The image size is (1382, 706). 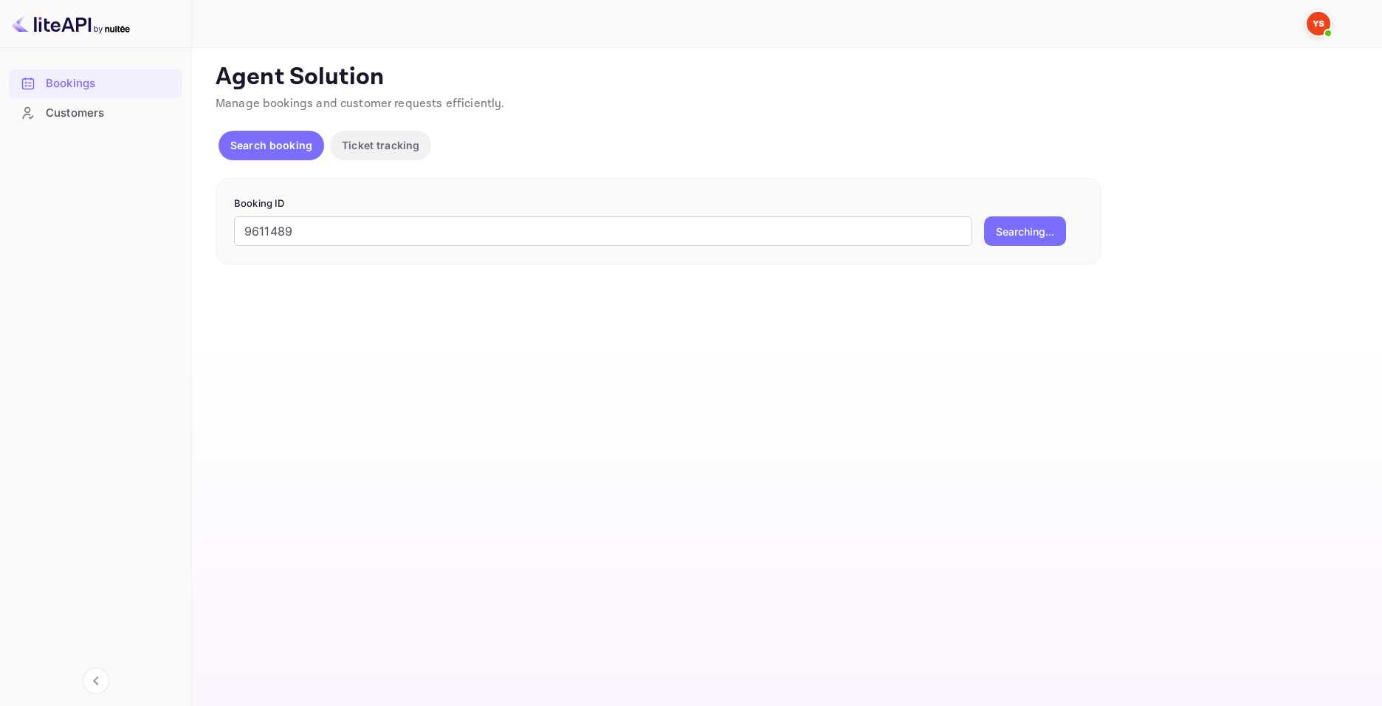 I want to click on a: Bookings, so click(x=95, y=83).